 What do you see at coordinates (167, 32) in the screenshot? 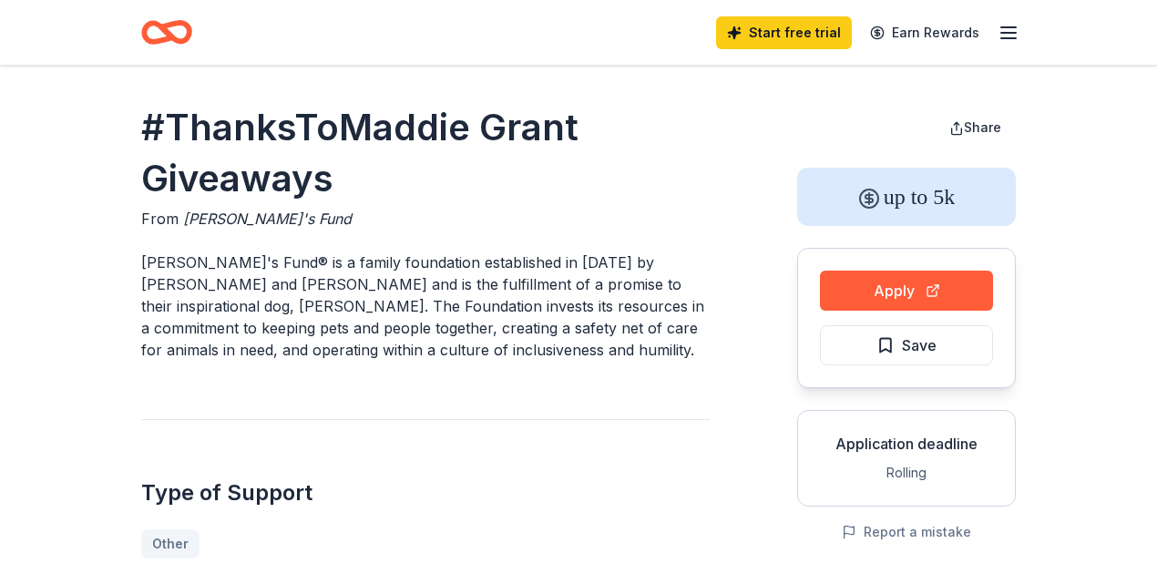
I see `a: Home` at bounding box center [167, 32].